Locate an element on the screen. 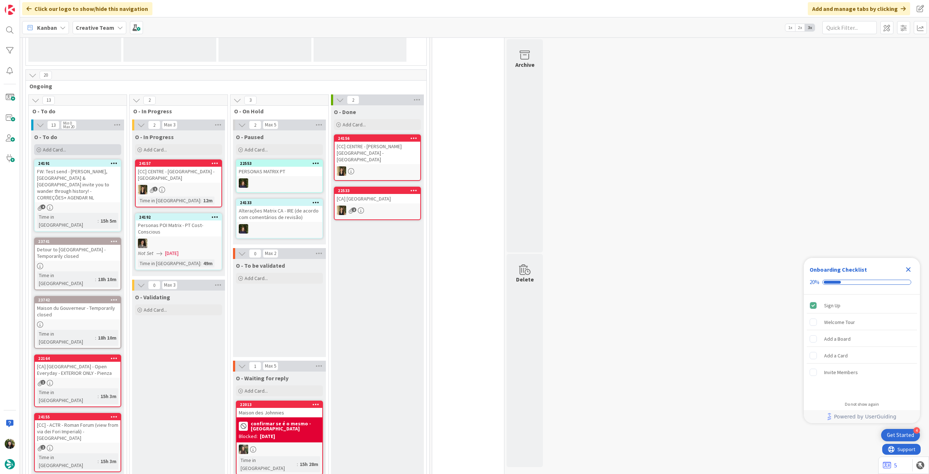  div: Invite Members is located at coordinates (841, 372).